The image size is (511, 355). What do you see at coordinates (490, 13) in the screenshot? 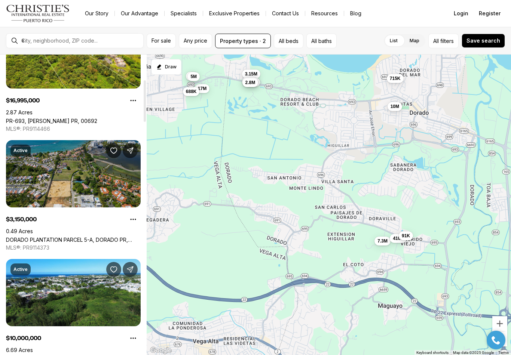
I see `button: Register` at bounding box center [490, 13].